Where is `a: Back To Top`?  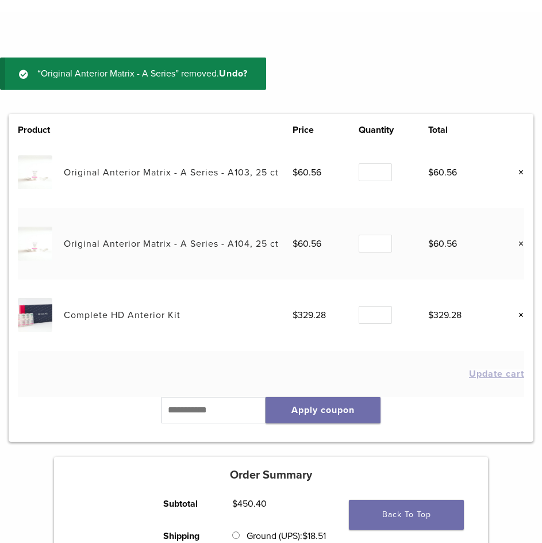 a: Back To Top is located at coordinates (406, 514).